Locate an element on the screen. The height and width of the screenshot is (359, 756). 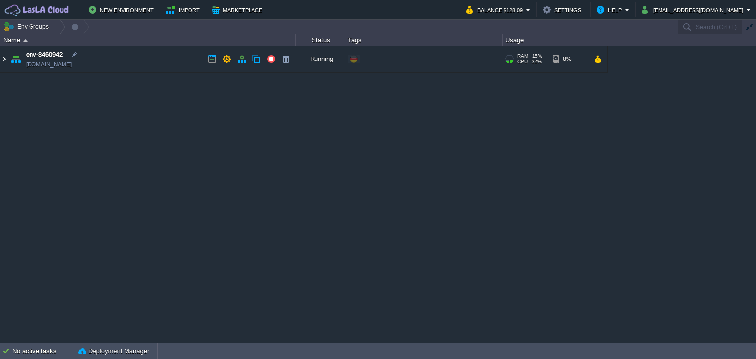
button: New Environment is located at coordinates (123, 10).